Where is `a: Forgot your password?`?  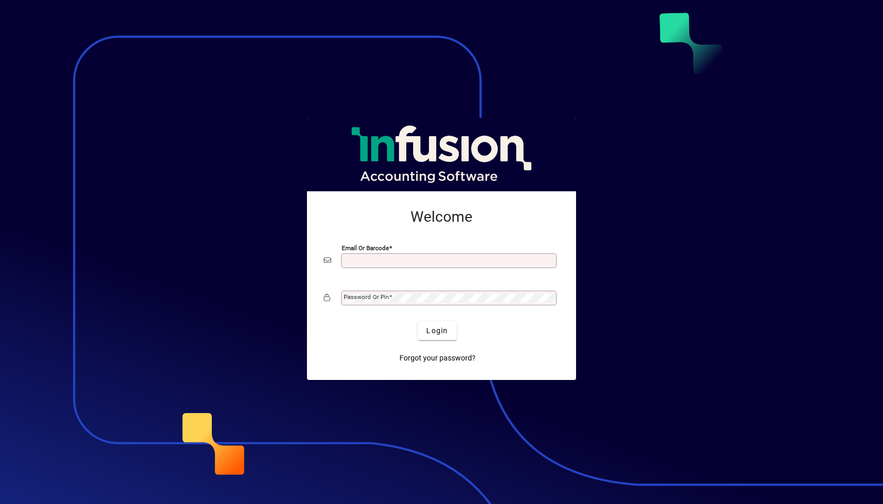
a: Forgot your password? is located at coordinates (437, 358).